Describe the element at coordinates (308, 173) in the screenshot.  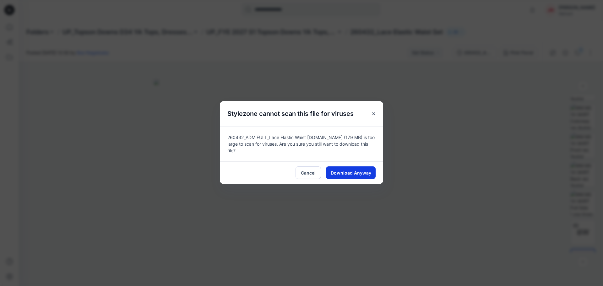
I see `button: Cancel` at that location.